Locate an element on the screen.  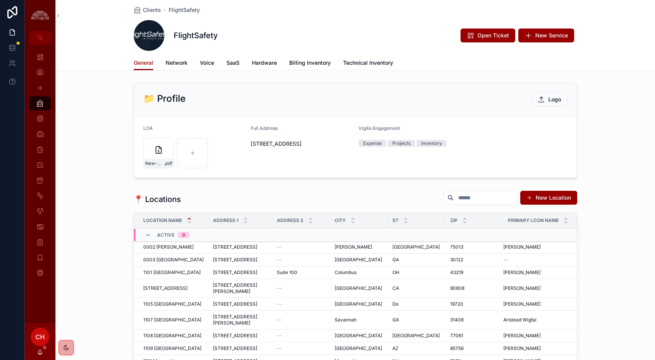
a: Billing Inventory is located at coordinates (310, 64).